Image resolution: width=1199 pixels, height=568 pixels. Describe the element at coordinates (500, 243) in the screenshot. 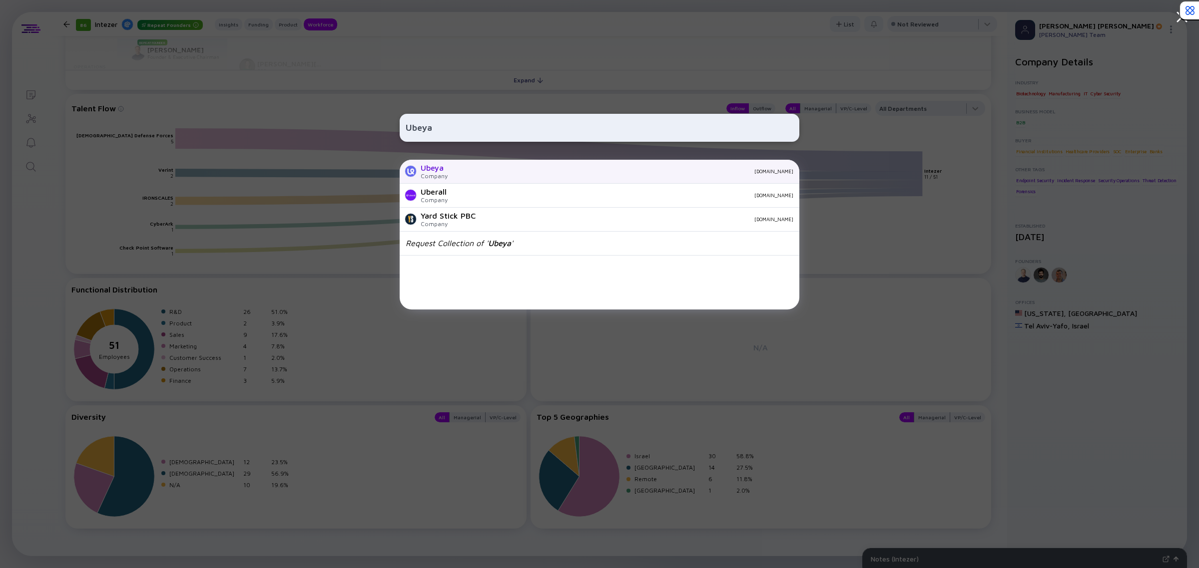

I see `span: Ubeya` at that location.